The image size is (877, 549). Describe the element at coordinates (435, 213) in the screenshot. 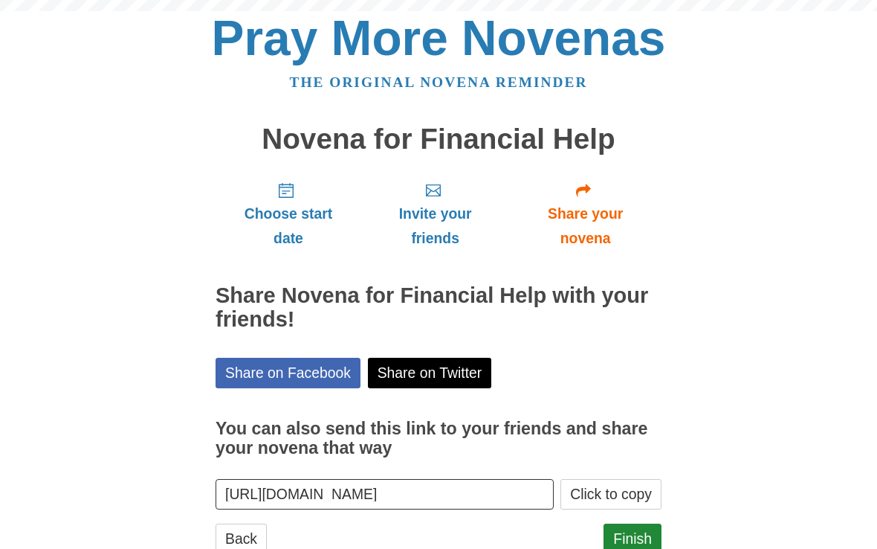

I see `a: Invite your friends` at that location.